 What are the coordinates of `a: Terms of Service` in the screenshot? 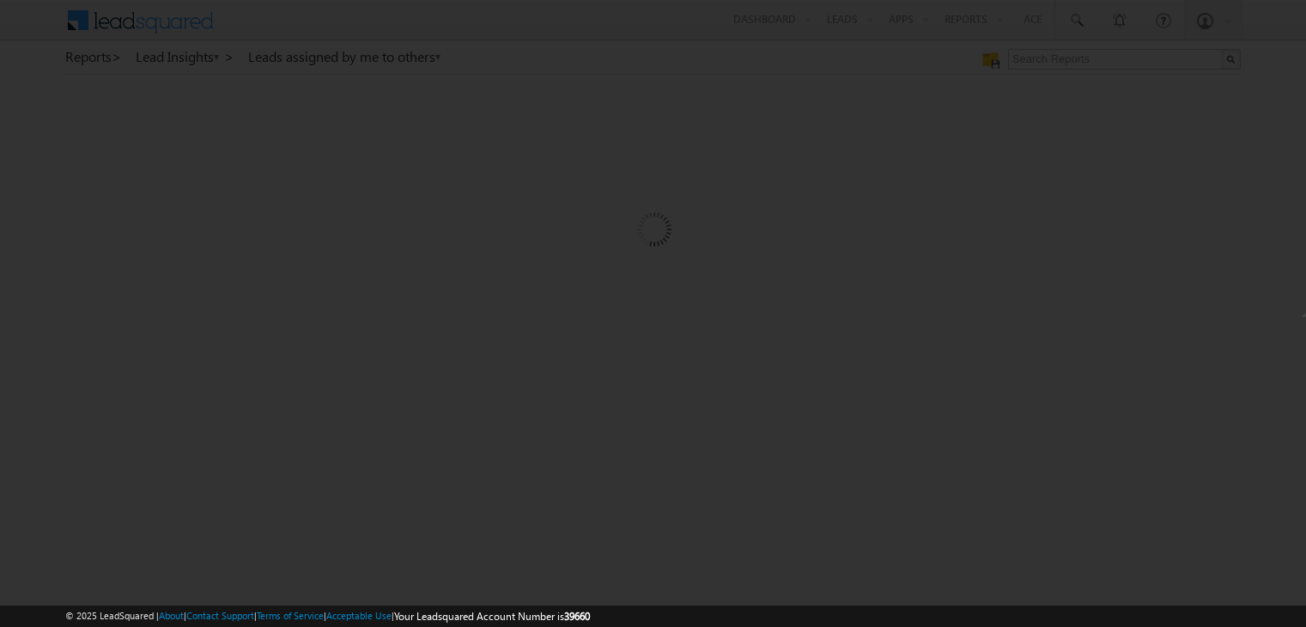 It's located at (290, 615).